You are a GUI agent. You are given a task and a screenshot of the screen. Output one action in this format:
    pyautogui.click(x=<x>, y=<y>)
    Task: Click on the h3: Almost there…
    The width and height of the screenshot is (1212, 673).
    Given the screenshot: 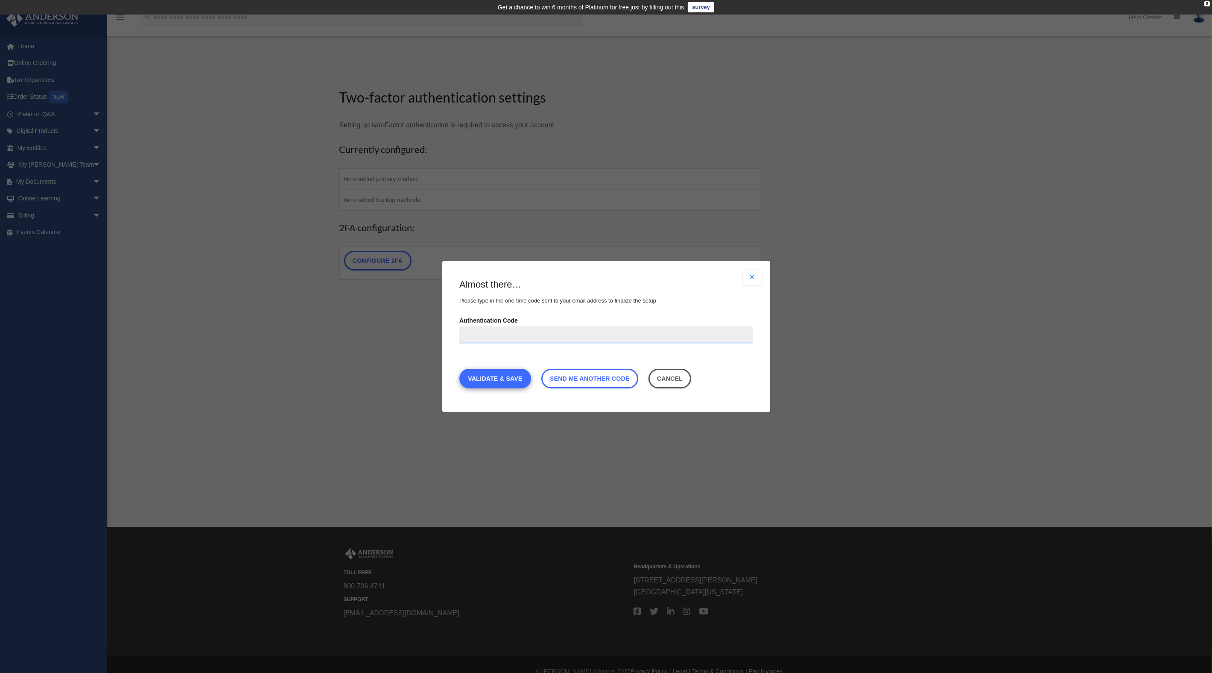 What is the action you would take?
    pyautogui.click(x=606, y=284)
    